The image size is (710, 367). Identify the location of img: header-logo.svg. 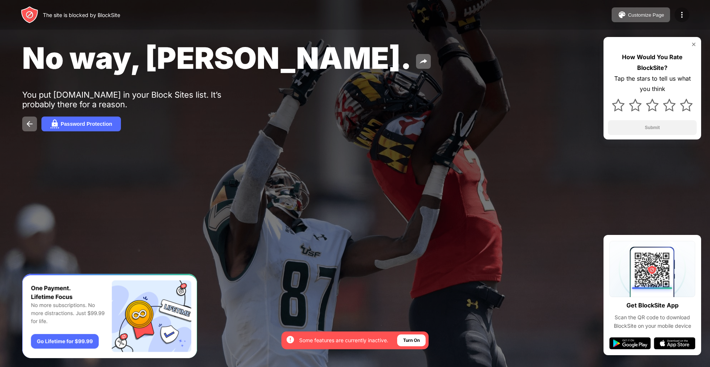
(30, 15).